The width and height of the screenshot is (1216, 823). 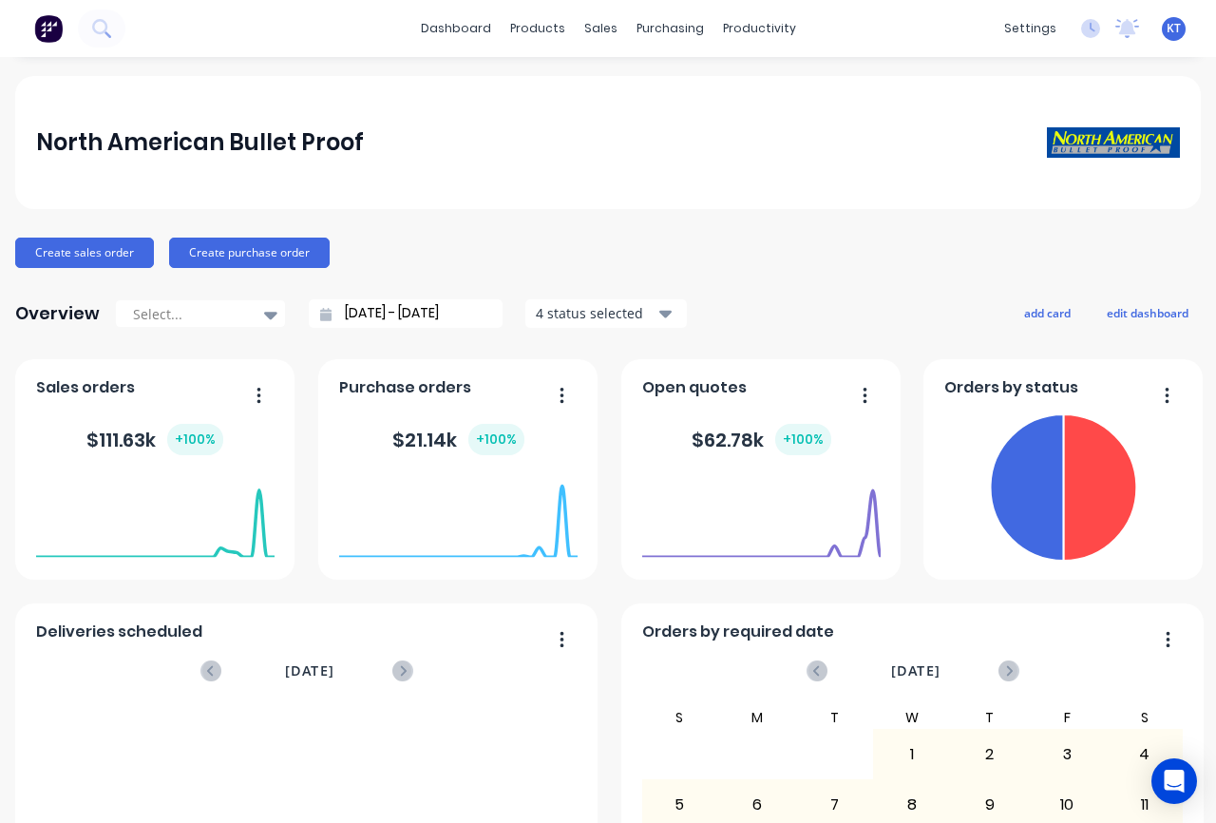 What do you see at coordinates (1113, 143) in the screenshot?
I see `img: North American Bullet Proof` at bounding box center [1113, 143].